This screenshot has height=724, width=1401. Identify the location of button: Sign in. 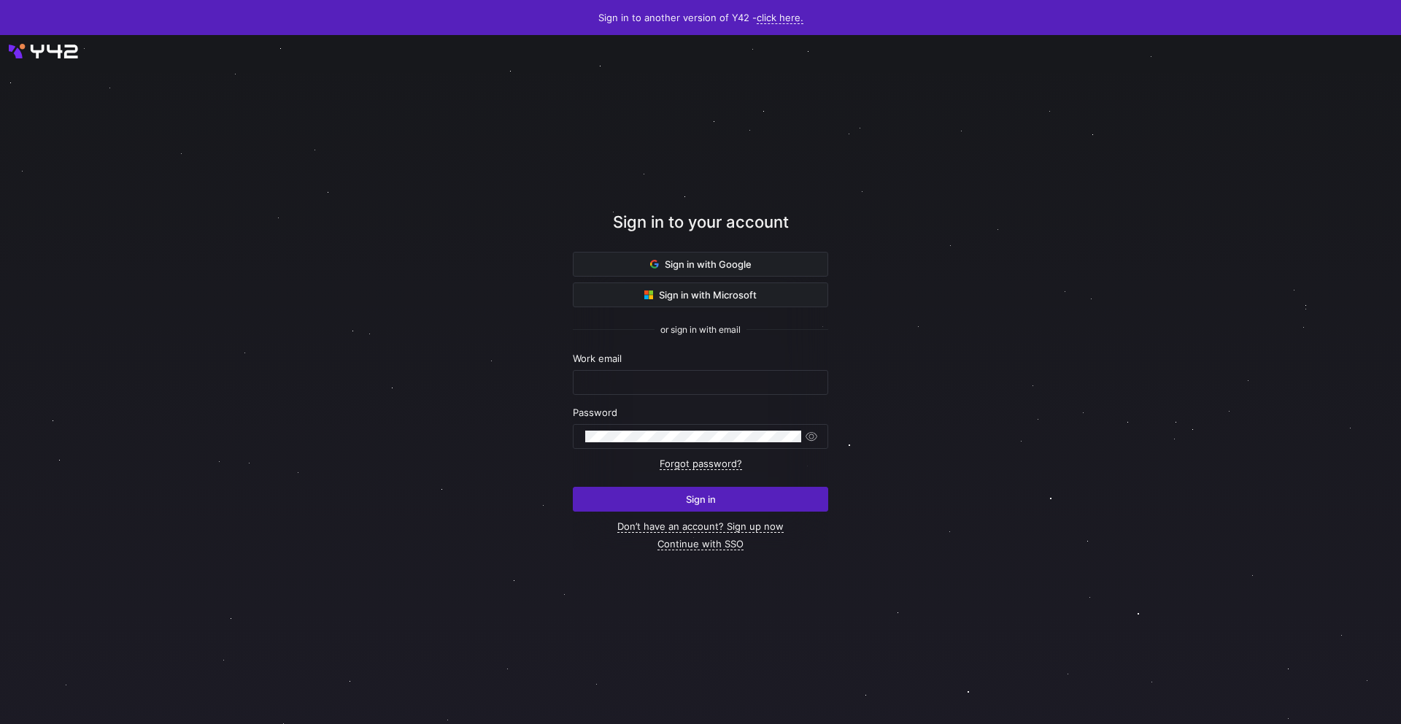
(701, 499).